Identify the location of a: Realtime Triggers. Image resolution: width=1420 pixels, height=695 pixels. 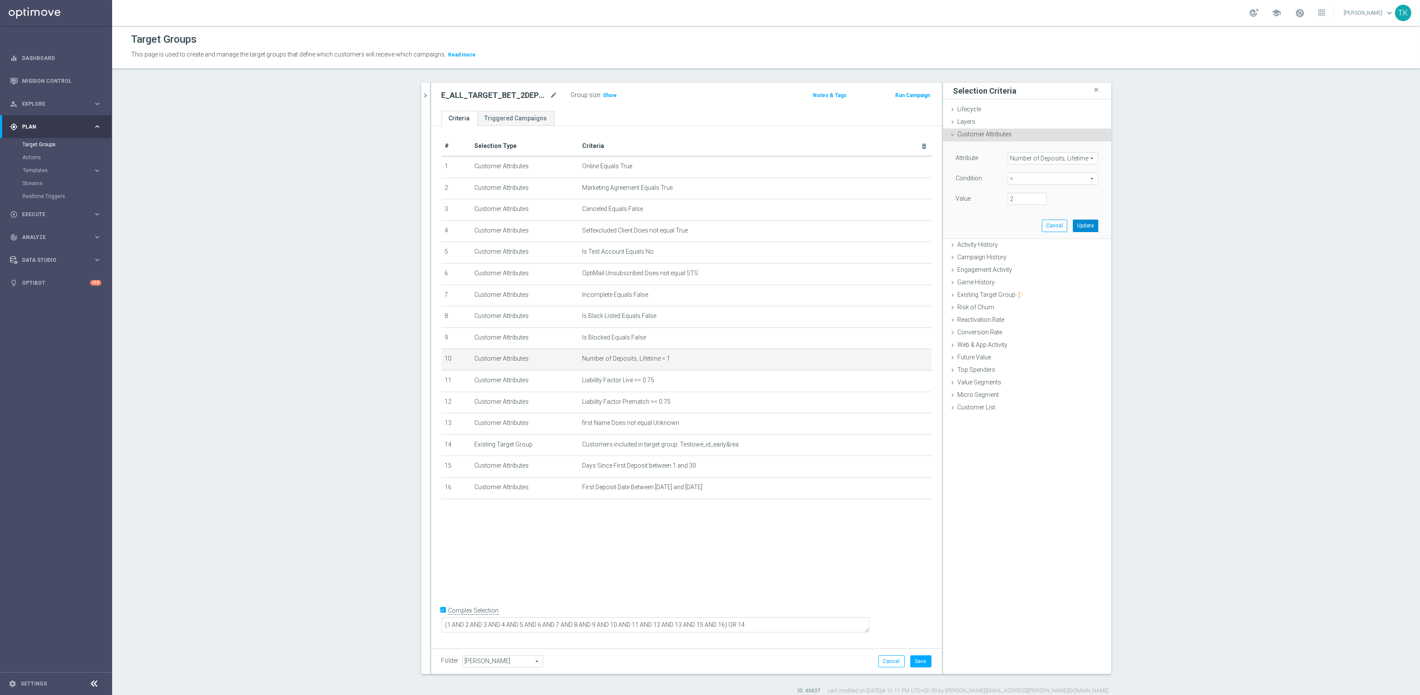
(56, 196).